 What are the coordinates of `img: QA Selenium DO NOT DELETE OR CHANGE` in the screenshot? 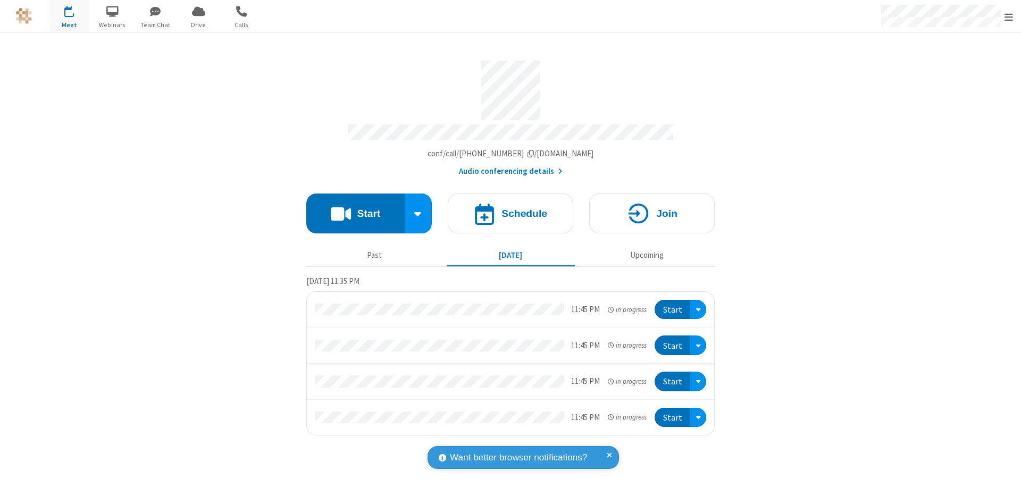 It's located at (24, 16).